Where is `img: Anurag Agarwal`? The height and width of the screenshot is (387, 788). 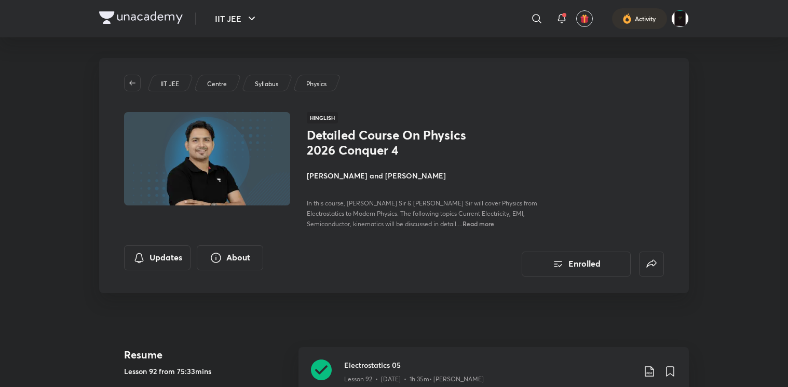
img: Anurag Agarwal is located at coordinates (680, 19).